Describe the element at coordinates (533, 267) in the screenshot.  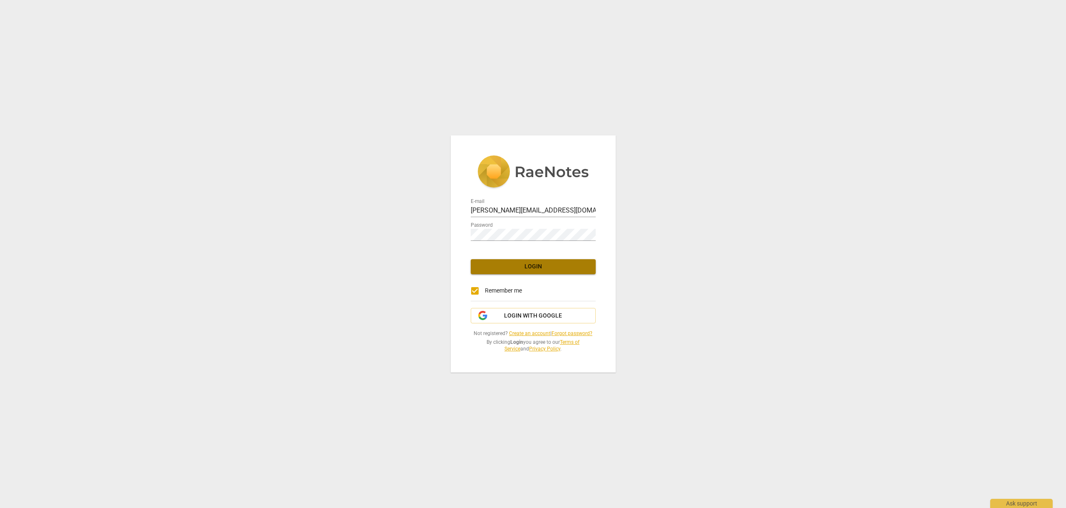
I see `span: Login` at that location.